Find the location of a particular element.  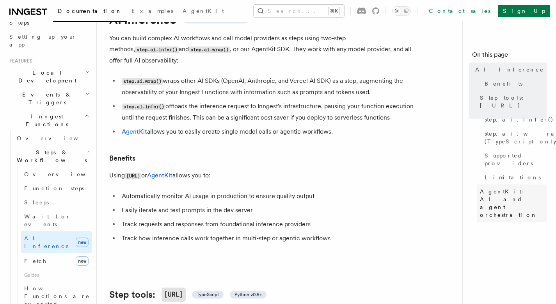

a: Contact sales is located at coordinates (459, 11).